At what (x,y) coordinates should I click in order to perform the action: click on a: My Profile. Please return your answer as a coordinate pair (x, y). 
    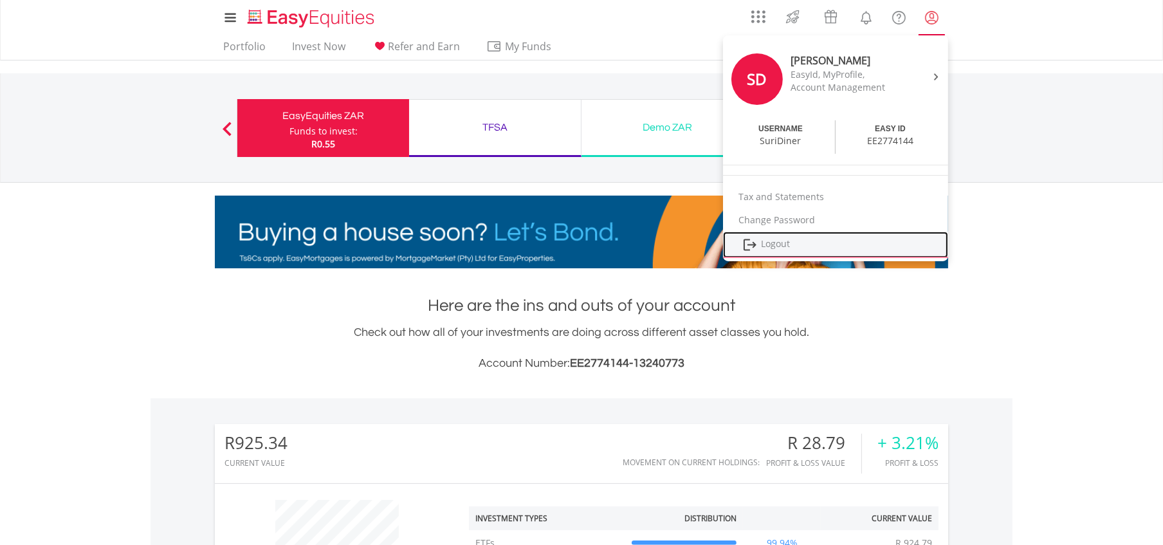
    Looking at the image, I should click on (932, 17).